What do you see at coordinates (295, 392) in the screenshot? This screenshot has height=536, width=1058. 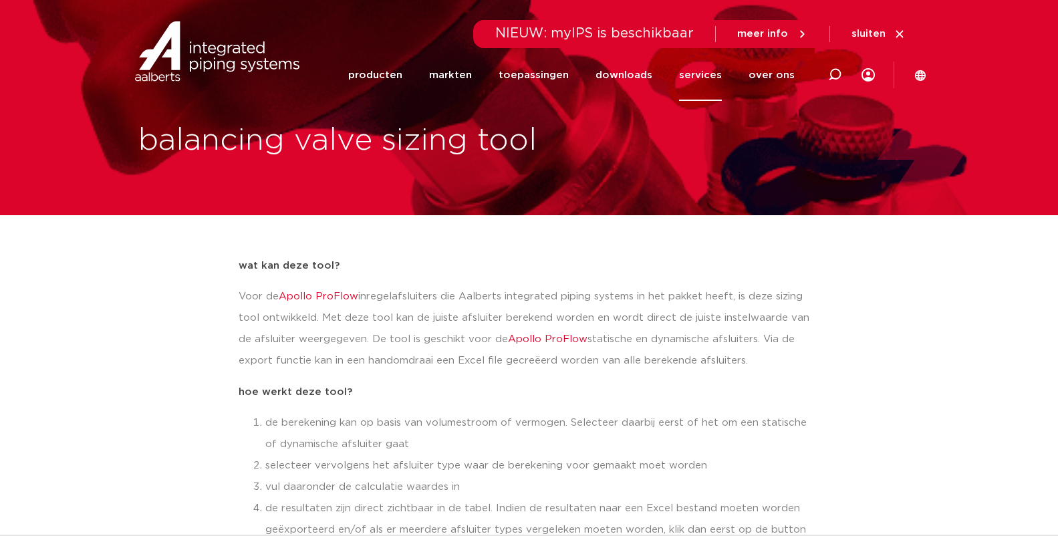 I see `strong: hoe werkt deze tool?` at bounding box center [295, 392].